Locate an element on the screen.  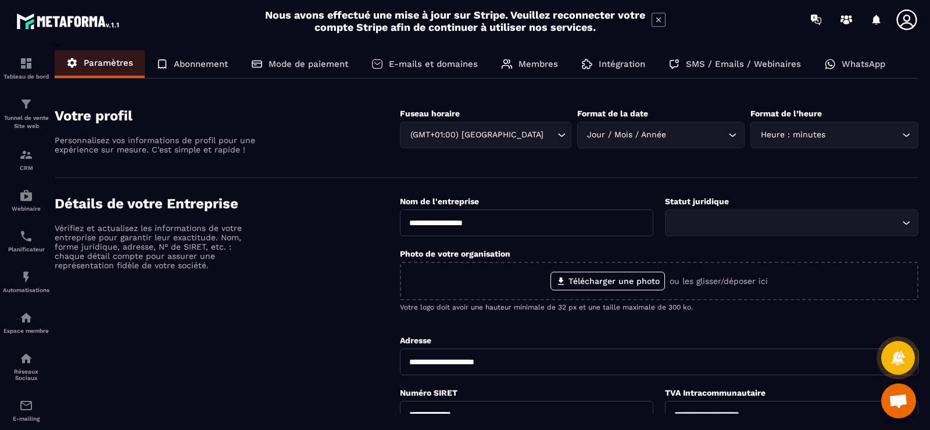
label: Nom de l'entreprise is located at coordinates (440, 201).